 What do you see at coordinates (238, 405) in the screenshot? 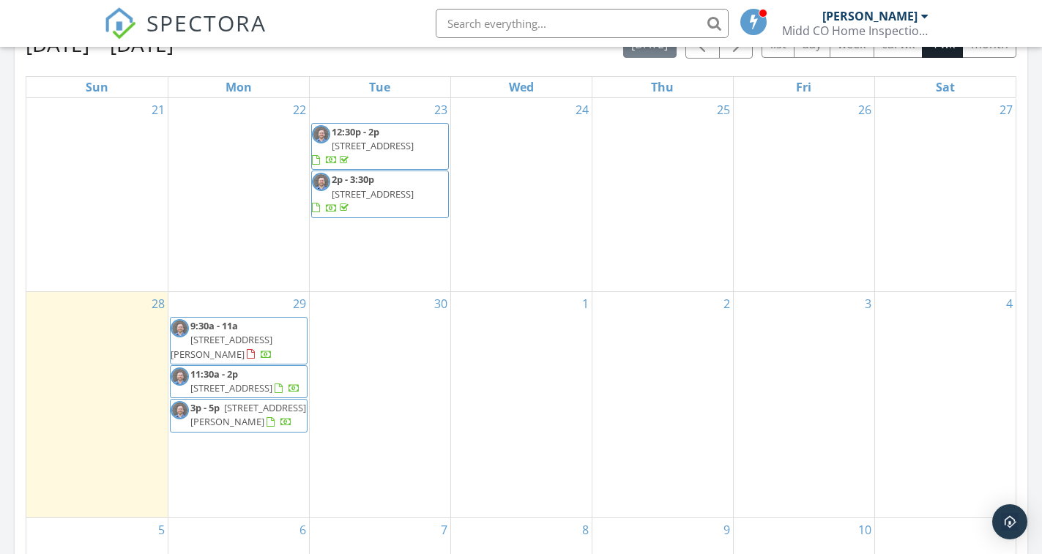
I see `td: Go to September 29, 2025` at bounding box center [238, 405].